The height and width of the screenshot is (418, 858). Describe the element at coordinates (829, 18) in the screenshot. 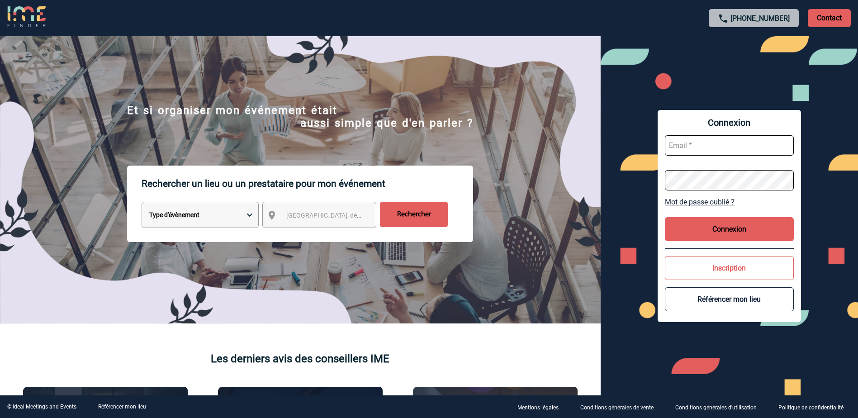

I see `p: Contact` at that location.